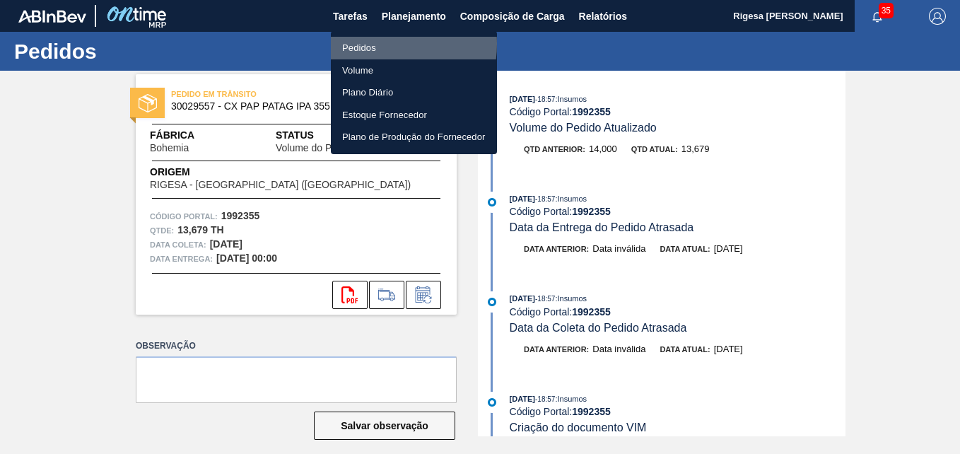 This screenshot has width=960, height=454. I want to click on a: Pedidos, so click(414, 48).